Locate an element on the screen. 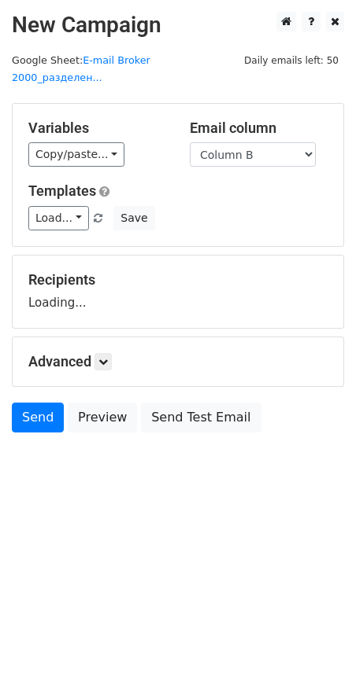 The width and height of the screenshot is (356, 688). div: Loading... is located at coordinates (178, 292).